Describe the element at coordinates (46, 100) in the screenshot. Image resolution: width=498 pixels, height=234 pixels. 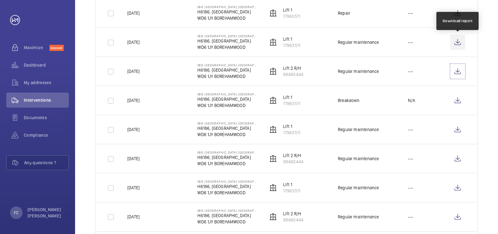
I see `span: Interventions` at that location.